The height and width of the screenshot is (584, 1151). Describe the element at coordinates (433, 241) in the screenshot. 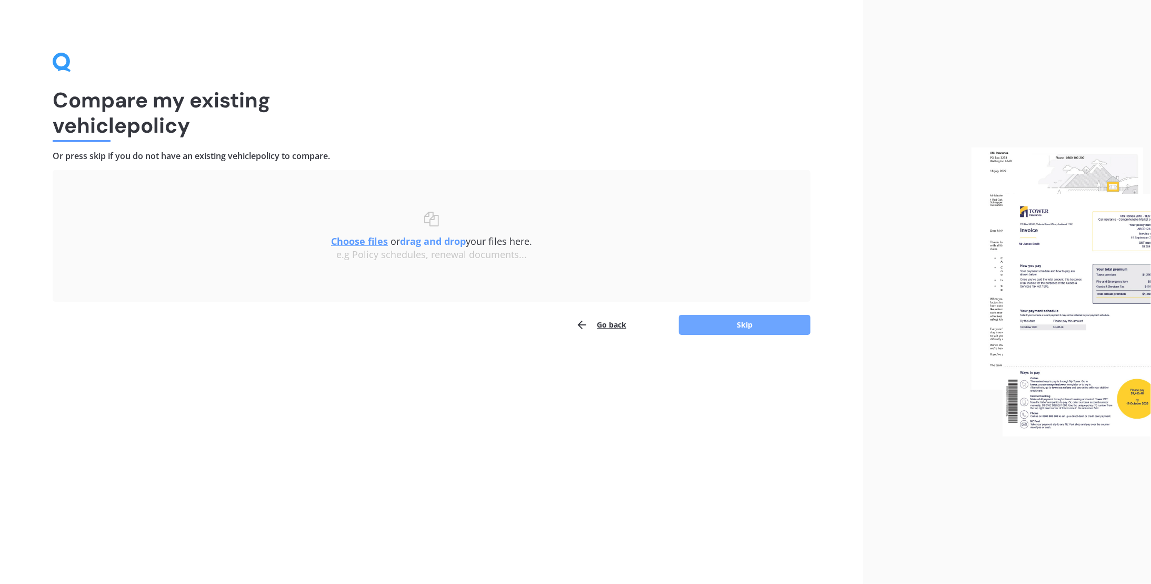

I see `b: drag and drop` at that location.